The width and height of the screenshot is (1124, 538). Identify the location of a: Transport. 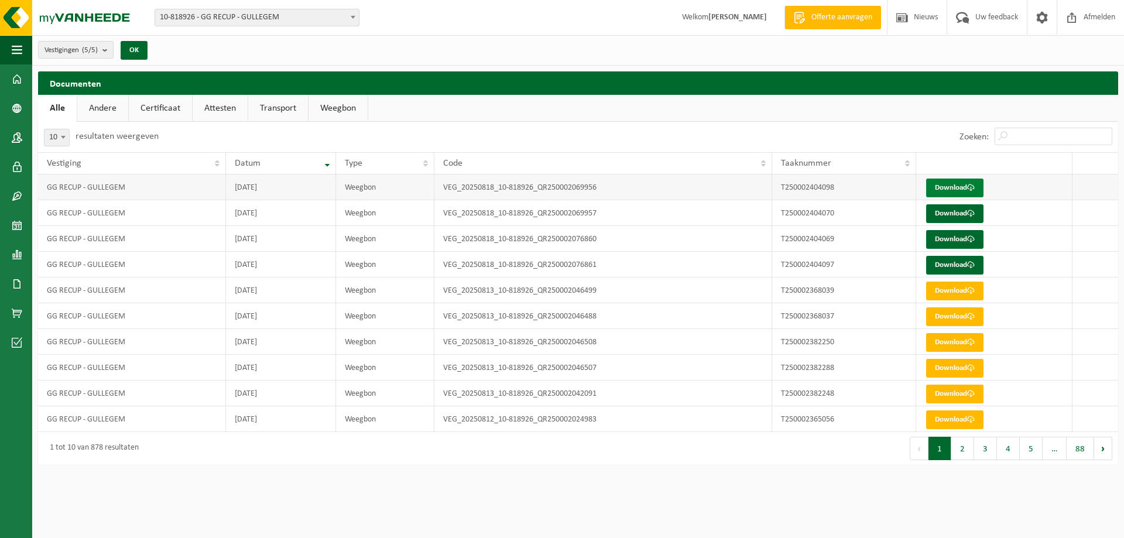
(278, 108).